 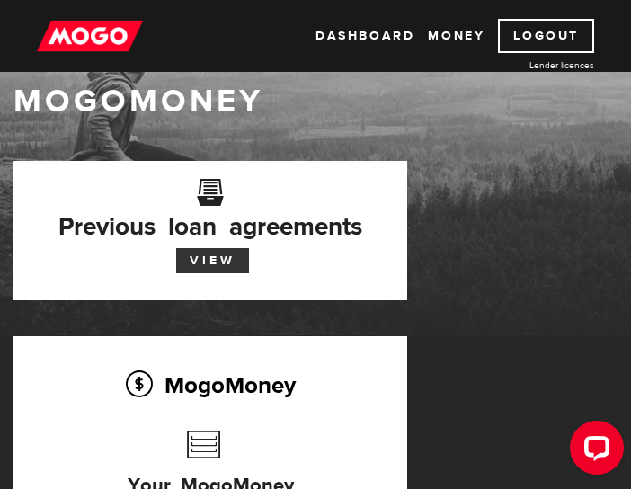 What do you see at coordinates (545, 36) in the screenshot?
I see `a: Logout` at bounding box center [545, 36].